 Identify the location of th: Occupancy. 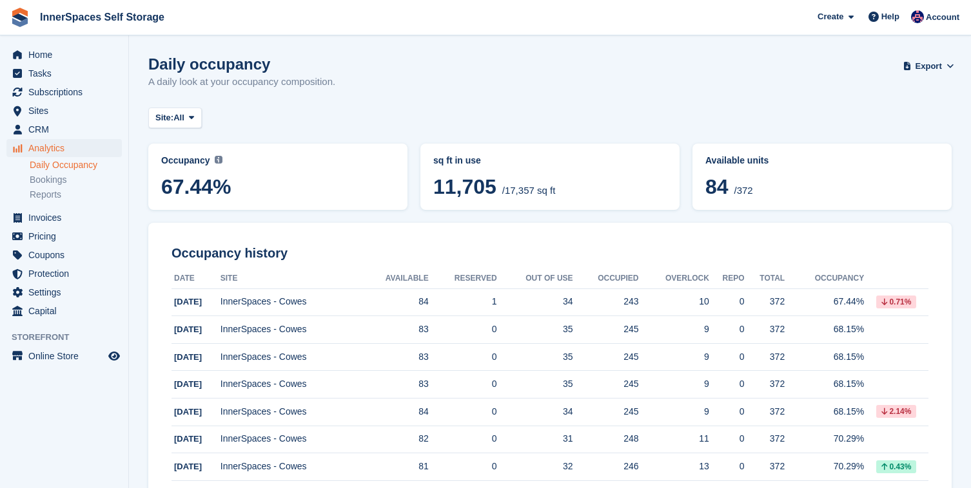
(824, 279).